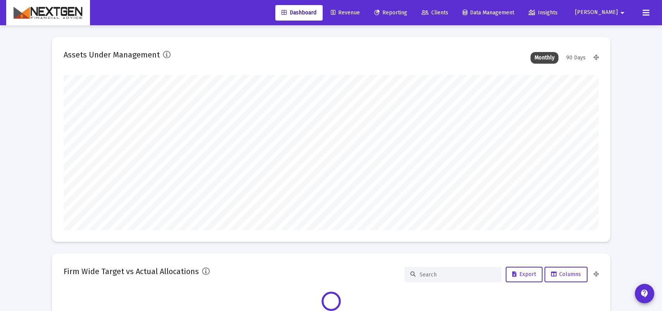 This screenshot has width=662, height=311. Describe the element at coordinates (131, 271) in the screenshot. I see `h2: Firm Wide Target vs Actual Allocations` at that location.